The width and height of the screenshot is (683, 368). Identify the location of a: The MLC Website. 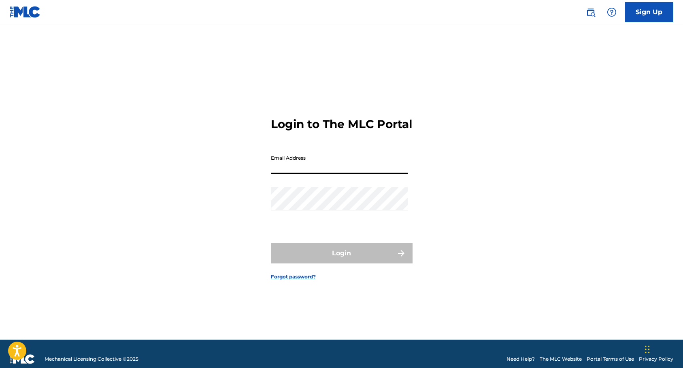
(561, 359).